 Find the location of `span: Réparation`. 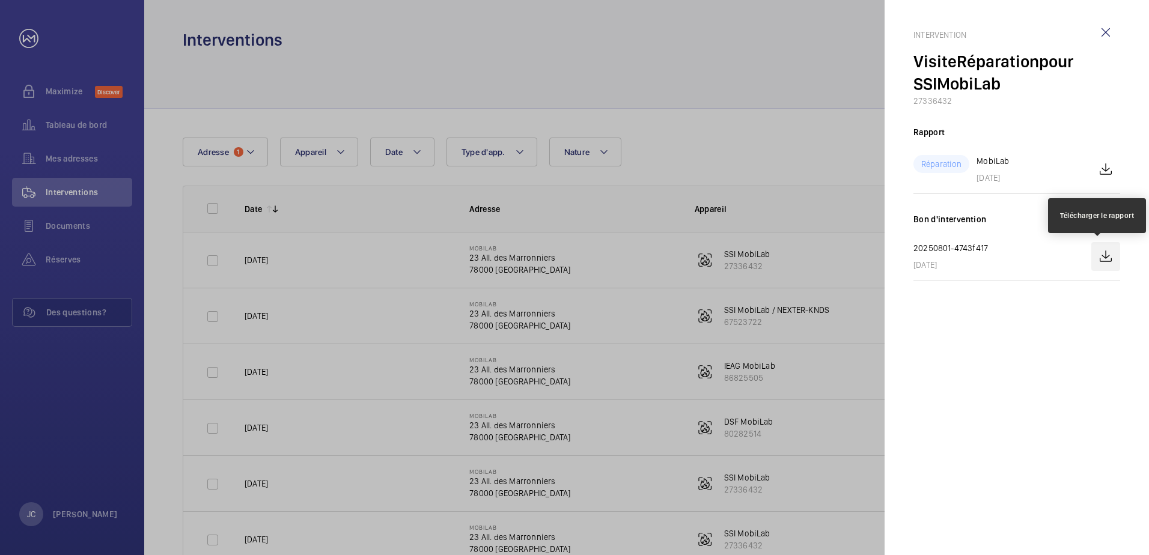

span: Réparation is located at coordinates (997, 61).